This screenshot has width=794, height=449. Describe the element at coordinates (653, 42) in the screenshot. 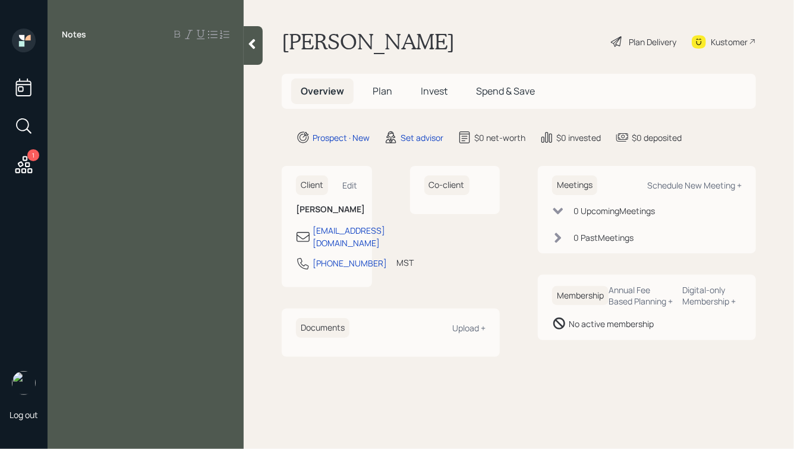

I see `div: Plan Delivery` at that location.